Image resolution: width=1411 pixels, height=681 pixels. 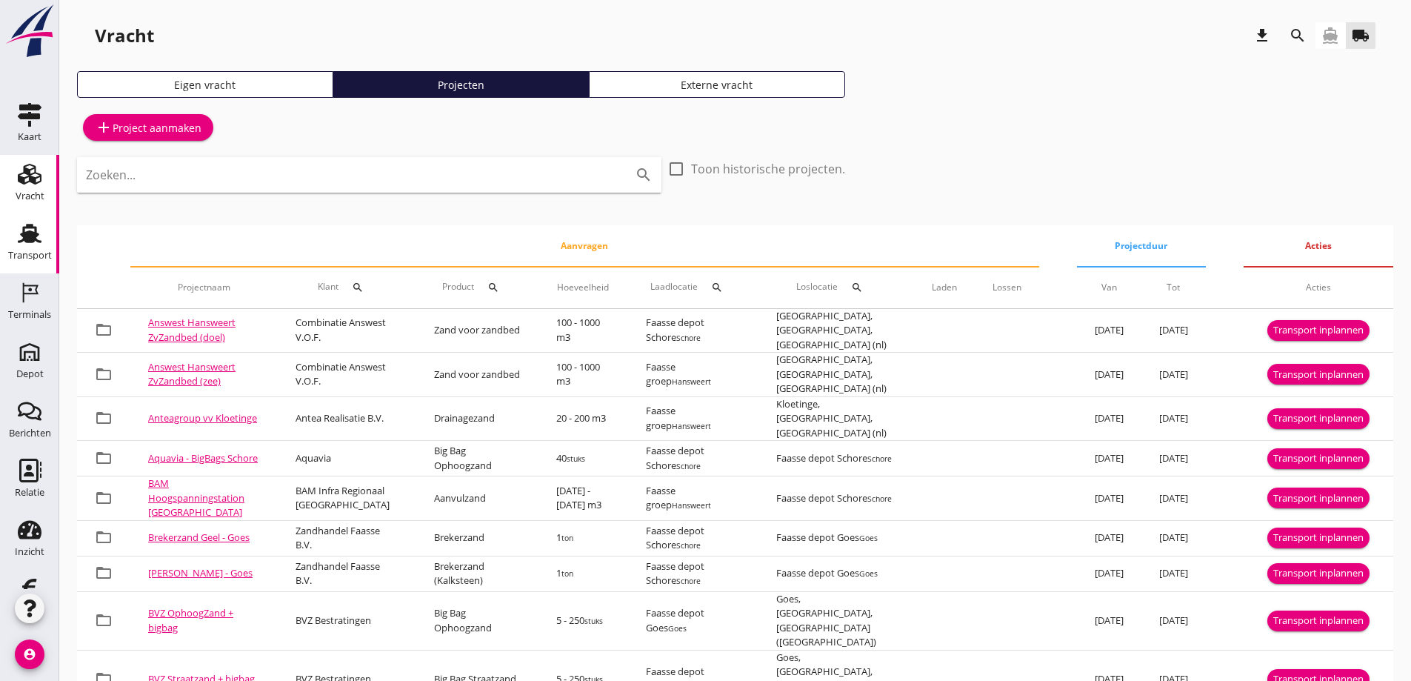 What do you see at coordinates (461, 84) in the screenshot?
I see `div: Projecten` at bounding box center [461, 84].